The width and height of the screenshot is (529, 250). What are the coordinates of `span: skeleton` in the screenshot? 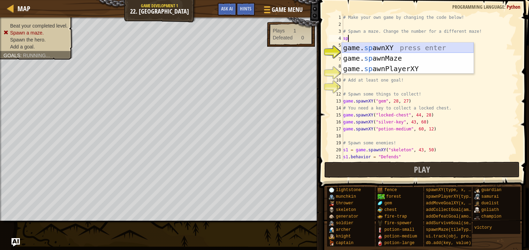 It's located at (346, 210).